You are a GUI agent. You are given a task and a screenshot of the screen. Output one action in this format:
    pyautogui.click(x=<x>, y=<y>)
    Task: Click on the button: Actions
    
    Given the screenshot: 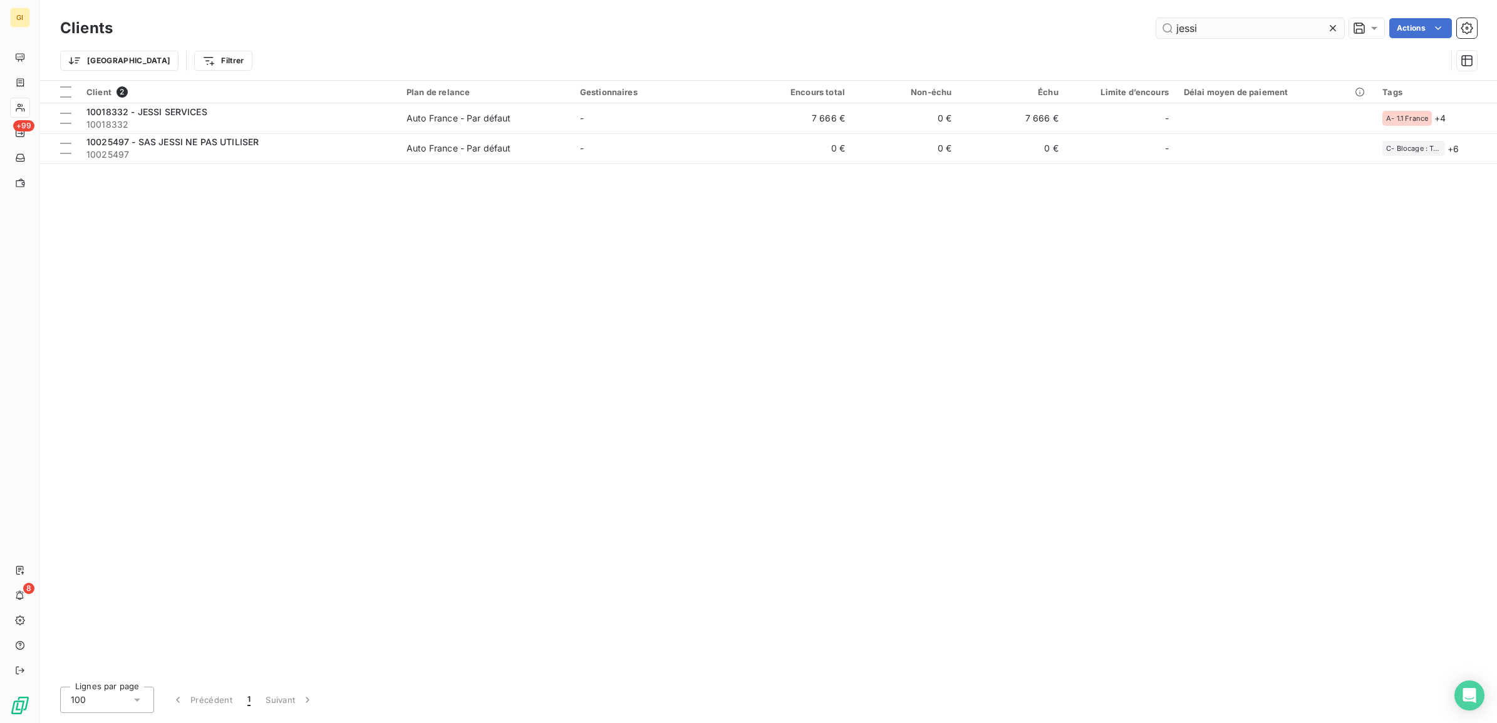 What is the action you would take?
    pyautogui.click(x=1421, y=28)
    